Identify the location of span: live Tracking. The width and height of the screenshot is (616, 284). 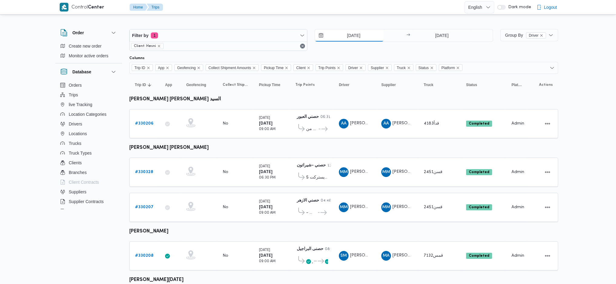
(81, 105).